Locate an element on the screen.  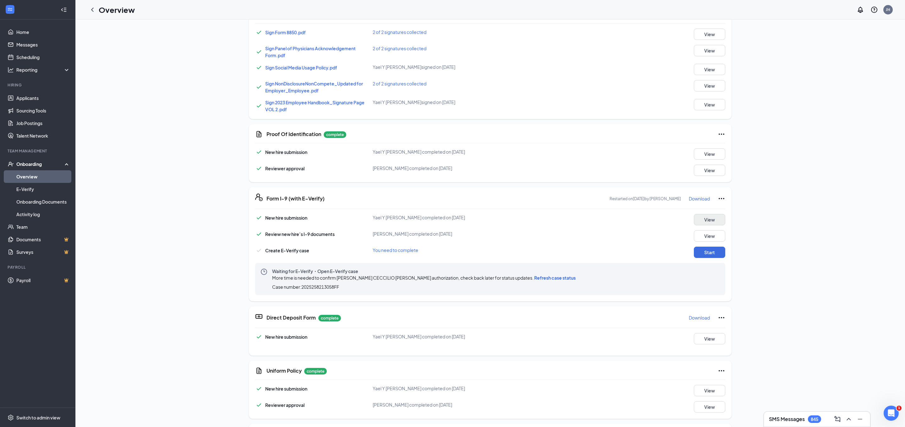
a: Team is located at coordinates (43, 227).